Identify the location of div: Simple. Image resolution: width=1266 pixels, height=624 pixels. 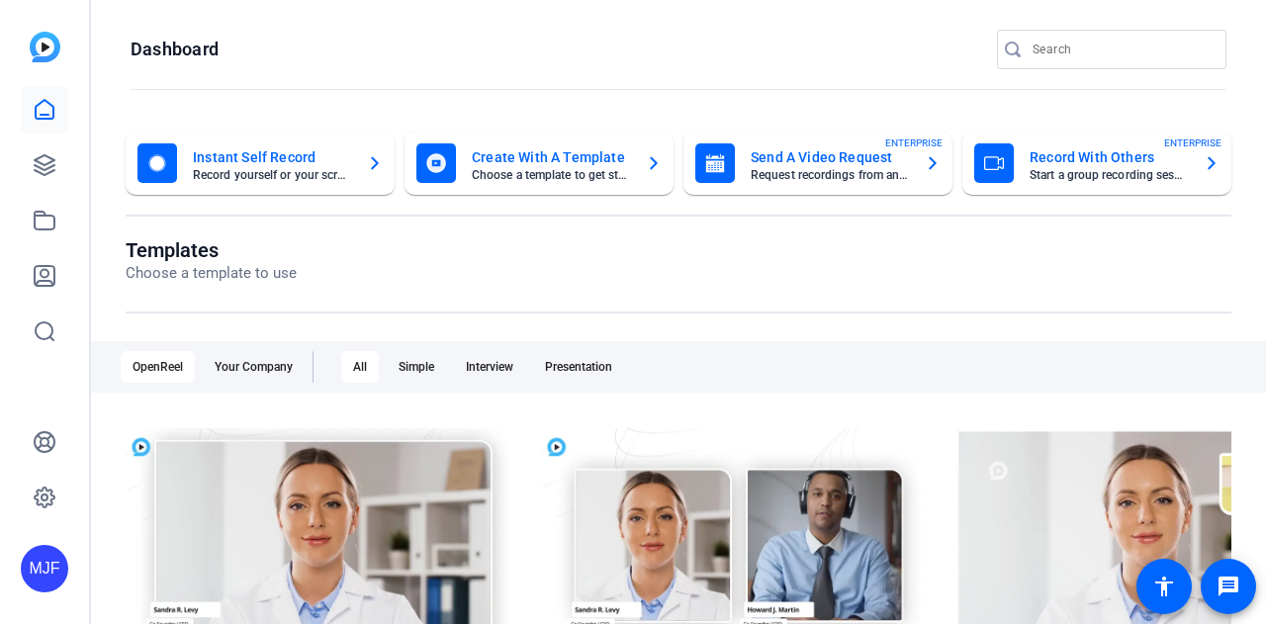
(417, 367).